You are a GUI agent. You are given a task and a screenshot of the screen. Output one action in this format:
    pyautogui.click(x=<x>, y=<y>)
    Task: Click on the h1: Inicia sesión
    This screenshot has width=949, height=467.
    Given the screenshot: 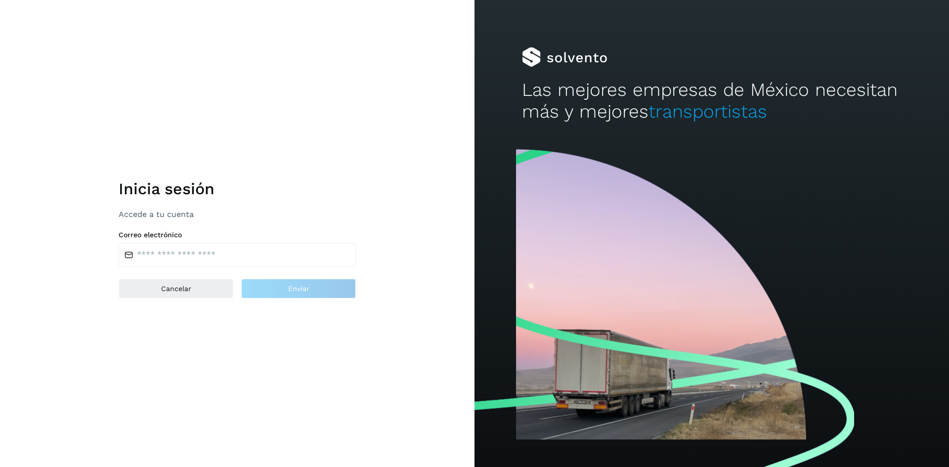 What is the action you would take?
    pyautogui.click(x=237, y=189)
    